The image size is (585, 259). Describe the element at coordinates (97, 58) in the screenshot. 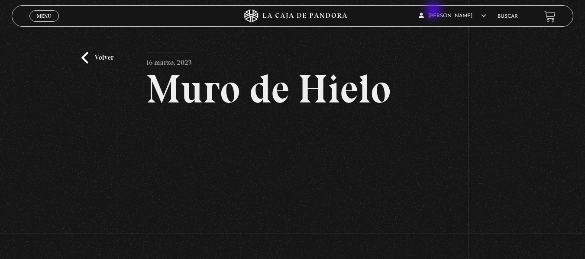

I see `a: Volver` at that location.